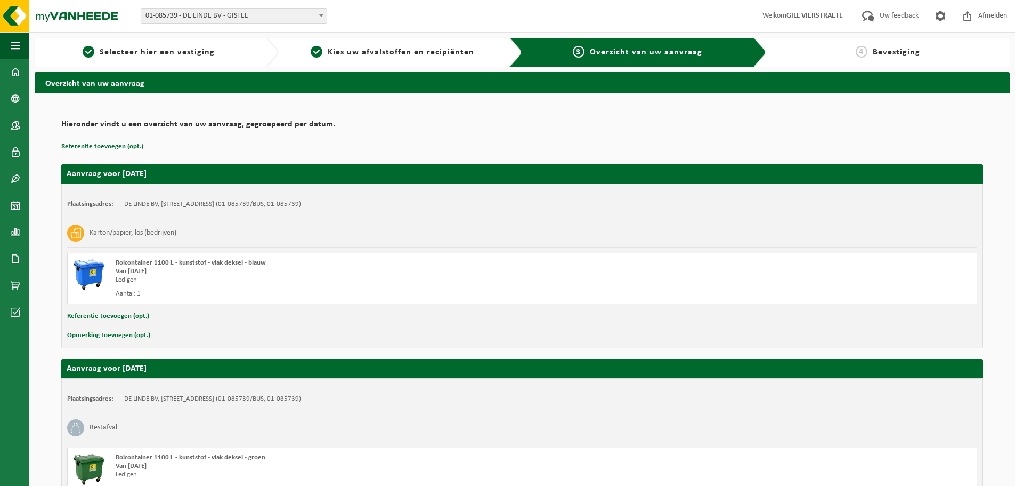 The width and height of the screenshot is (1015, 486). What do you see at coordinates (896, 52) in the screenshot?
I see `span: Bevestiging` at bounding box center [896, 52].